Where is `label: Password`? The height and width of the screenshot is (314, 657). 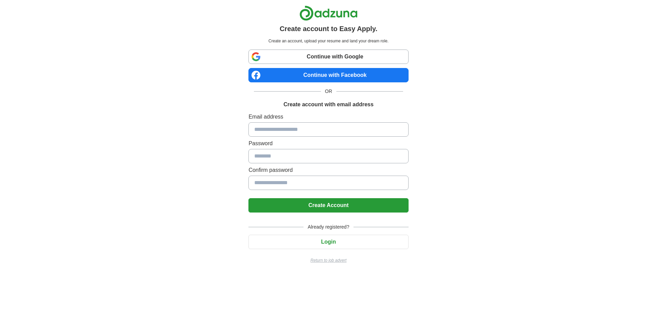 label: Password is located at coordinates (328, 144).